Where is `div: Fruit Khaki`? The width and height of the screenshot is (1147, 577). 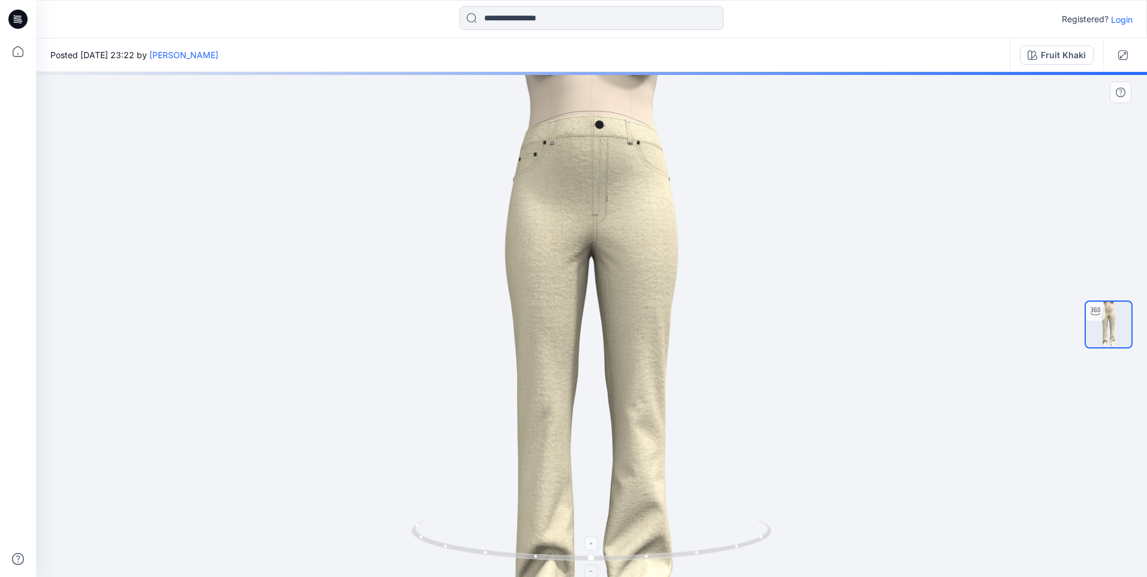 div: Fruit Khaki is located at coordinates (1063, 55).